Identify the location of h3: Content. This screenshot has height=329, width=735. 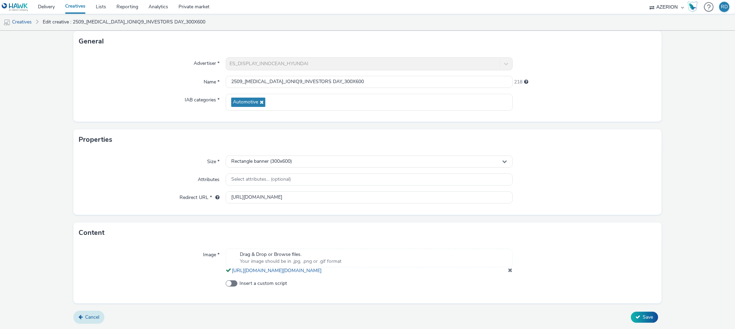
(91, 232).